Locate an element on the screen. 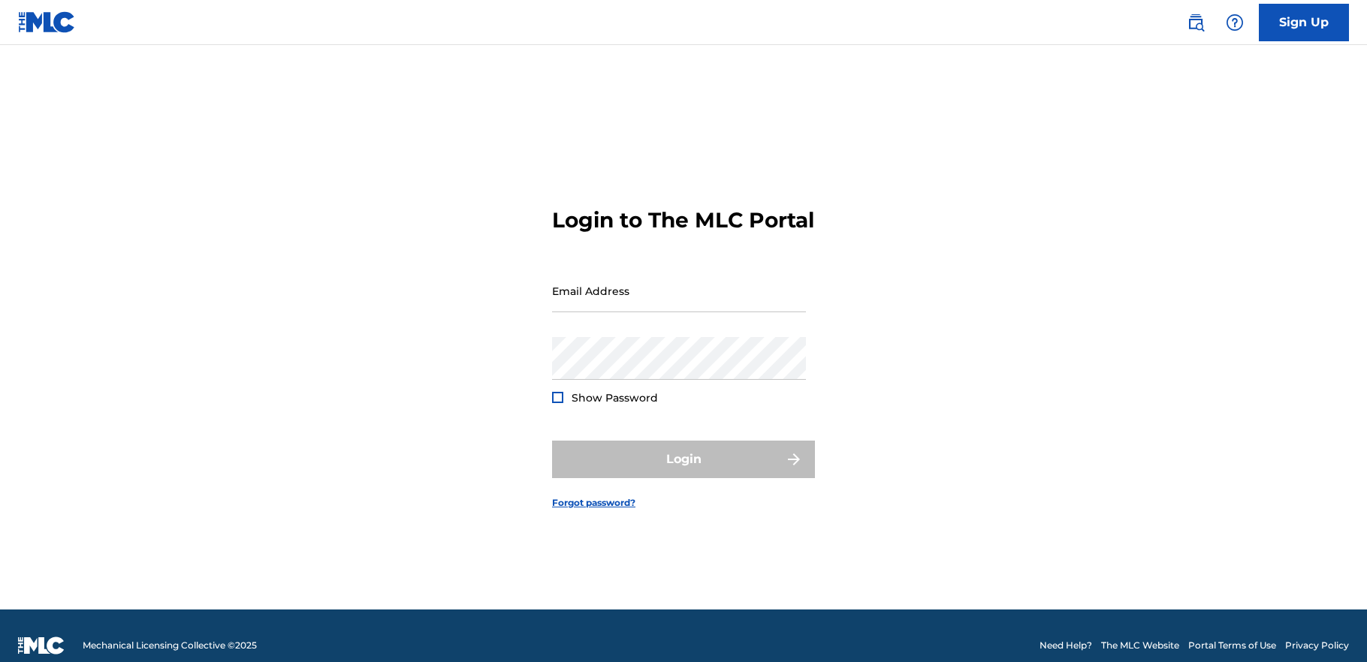 This screenshot has height=662, width=1367. a: Sign Up is located at coordinates (1304, 23).